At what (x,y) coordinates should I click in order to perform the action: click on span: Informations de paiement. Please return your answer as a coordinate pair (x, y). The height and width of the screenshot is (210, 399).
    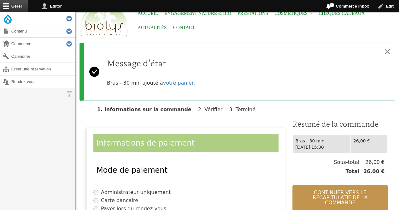
    Looking at the image, I should click on (145, 143).